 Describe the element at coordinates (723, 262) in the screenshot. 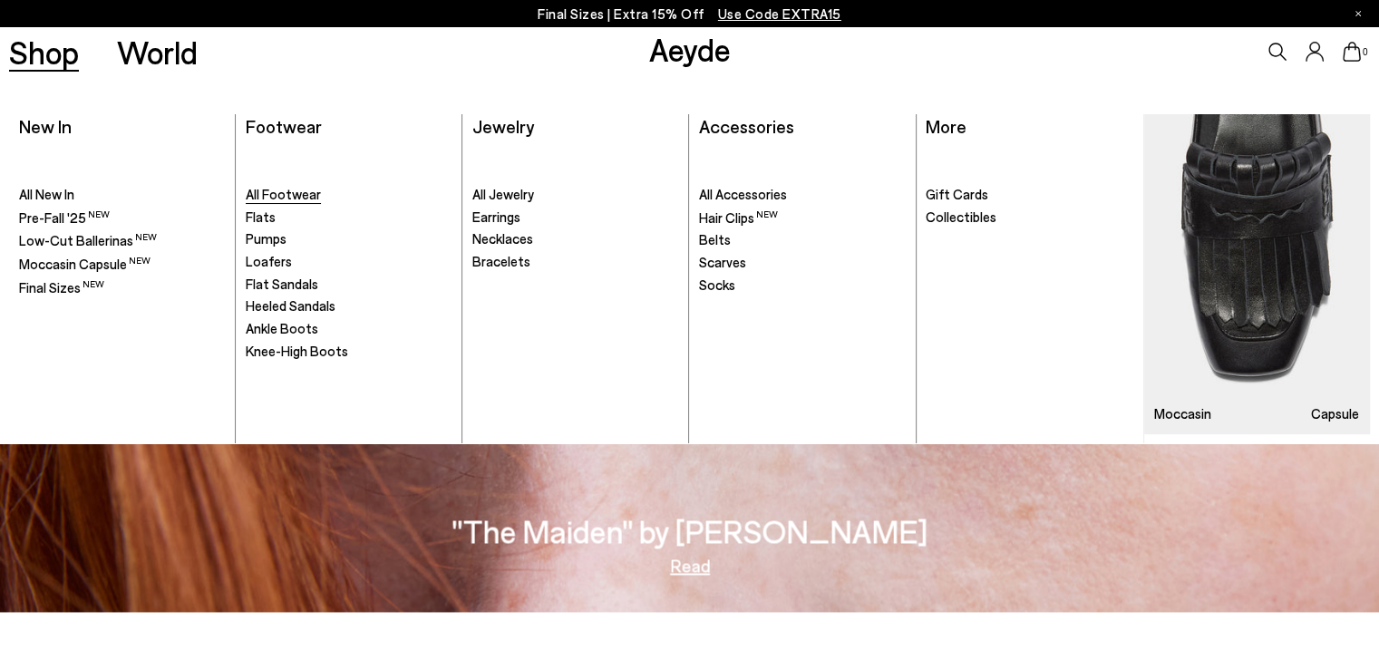

I see `span: Scarves` at that location.